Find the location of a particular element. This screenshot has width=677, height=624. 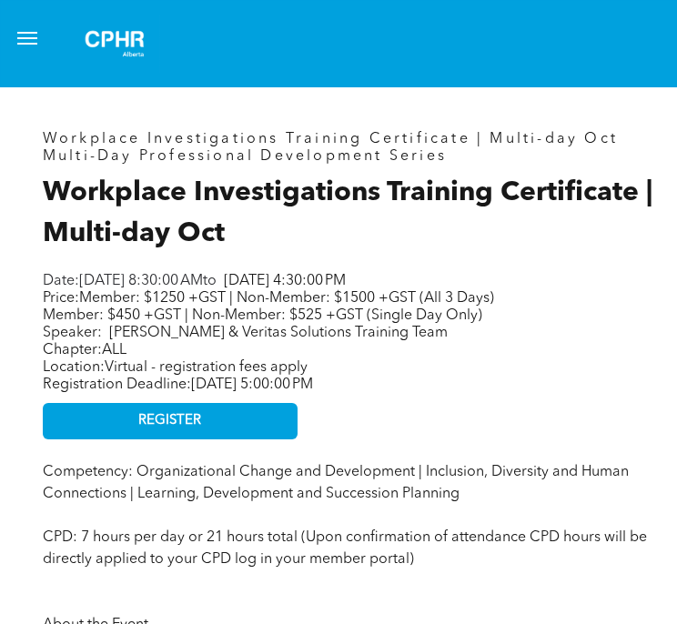

span: Price: is located at coordinates (268, 307).